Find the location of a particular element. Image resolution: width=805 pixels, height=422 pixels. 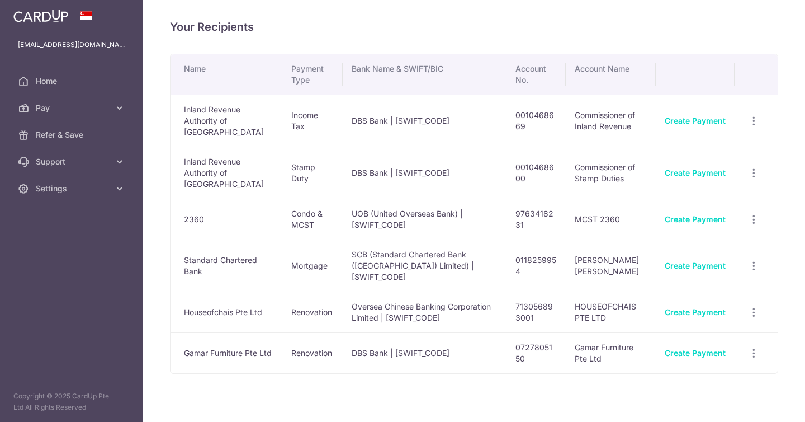

td: 0010468600 is located at coordinates (536, 172).